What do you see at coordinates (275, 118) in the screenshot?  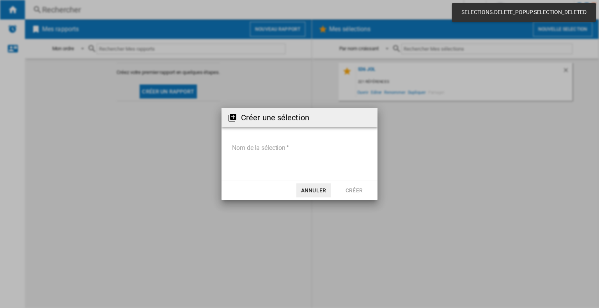 I see `h2: Créer une sélection` at bounding box center [275, 118].